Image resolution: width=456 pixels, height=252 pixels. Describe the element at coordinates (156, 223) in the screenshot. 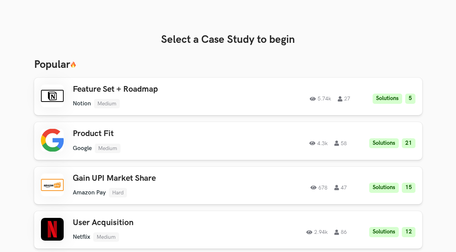

I see `h3: User Acquisition` at that location.